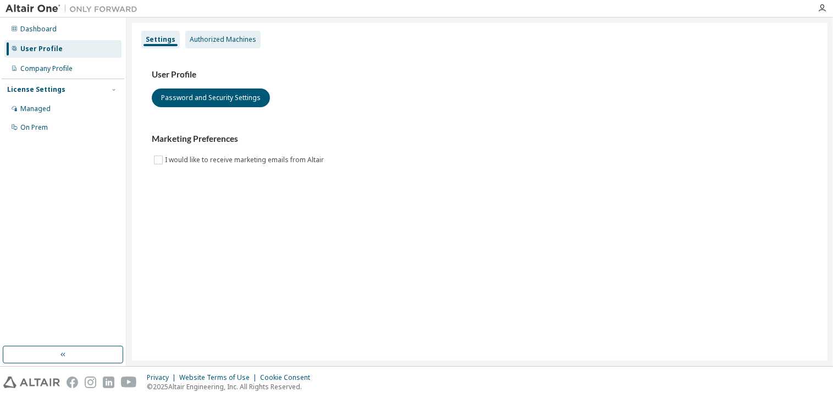 The image size is (833, 398). Describe the element at coordinates (219, 378) in the screenshot. I see `div: Website Terms of Use` at that location.